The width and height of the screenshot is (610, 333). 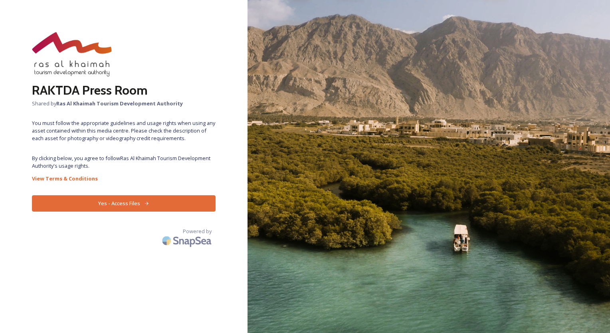 What do you see at coordinates (124, 131) in the screenshot?
I see `span: You must follow the appropriate guidelines and usage rights when using any asset contained within...` at bounding box center [124, 131].